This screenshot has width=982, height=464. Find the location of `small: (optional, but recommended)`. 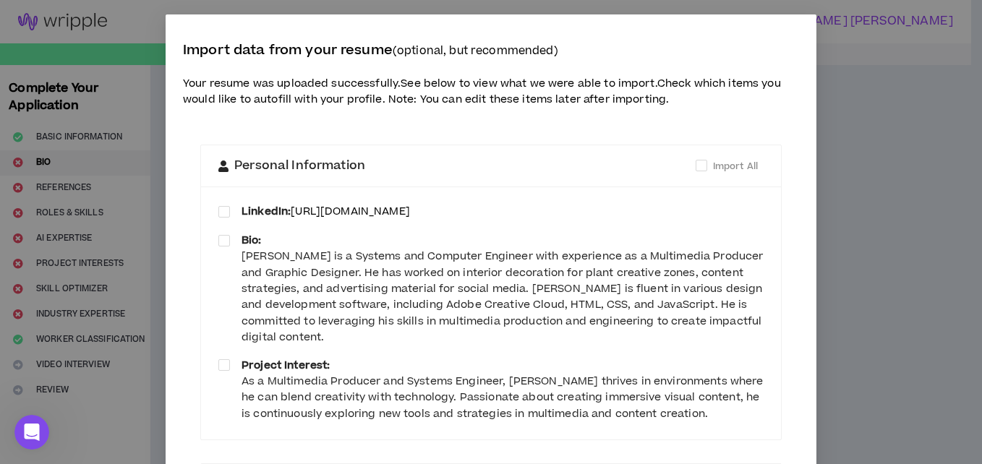

small: (optional, but recommended) is located at coordinates (475, 51).